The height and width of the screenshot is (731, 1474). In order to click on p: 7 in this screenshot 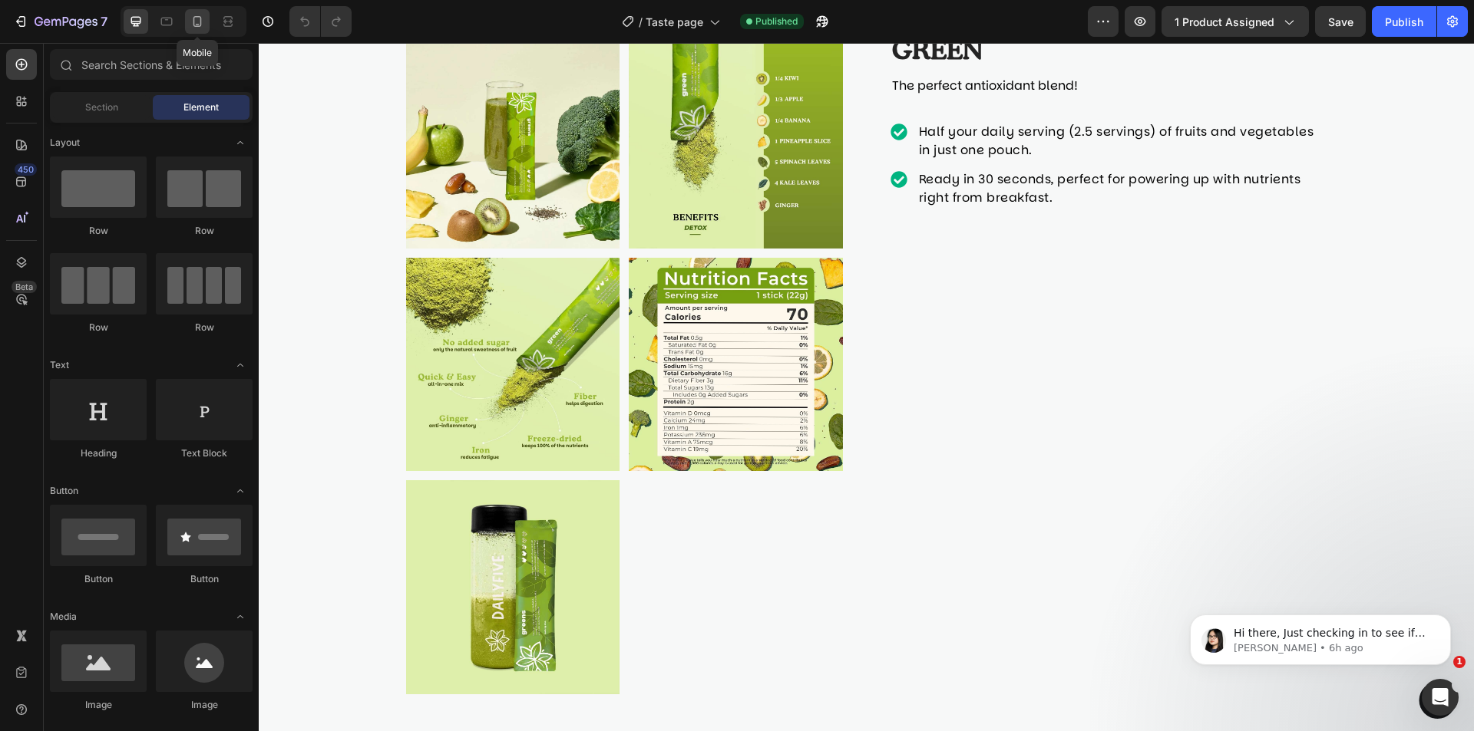, I will do `click(104, 21)`.